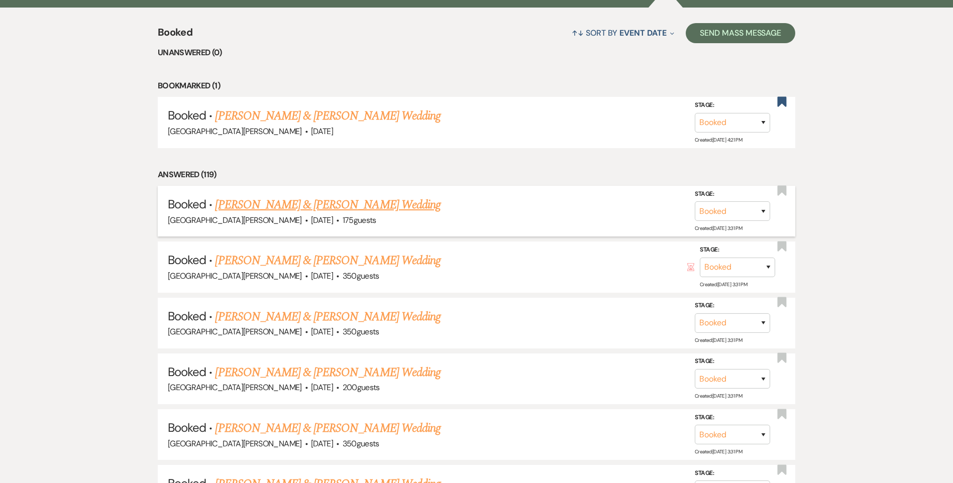 The height and width of the screenshot is (483, 953). I want to click on li: Unanswered (0), so click(476, 53).